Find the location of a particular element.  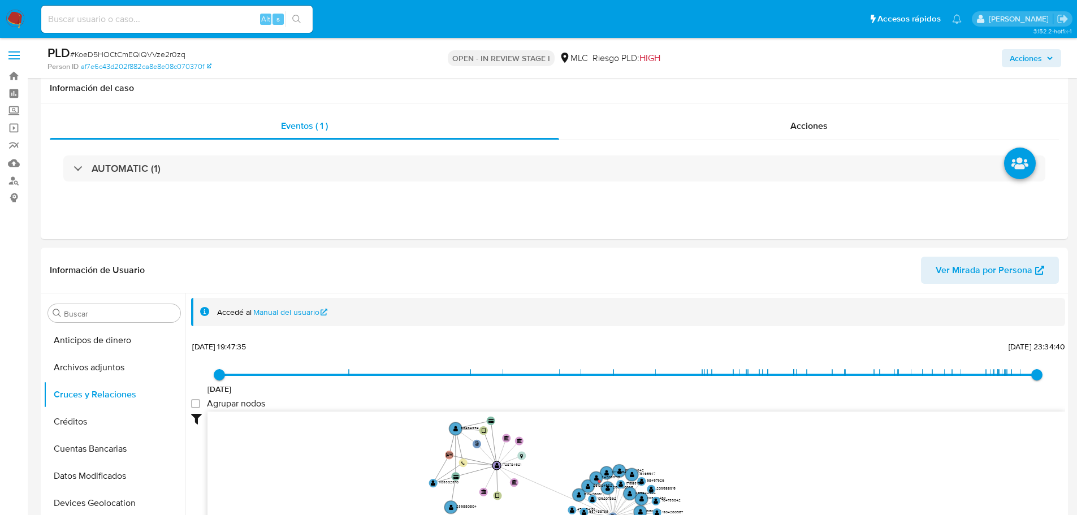

p: OPEN - IN REVIEW STAGE I is located at coordinates (501, 58).